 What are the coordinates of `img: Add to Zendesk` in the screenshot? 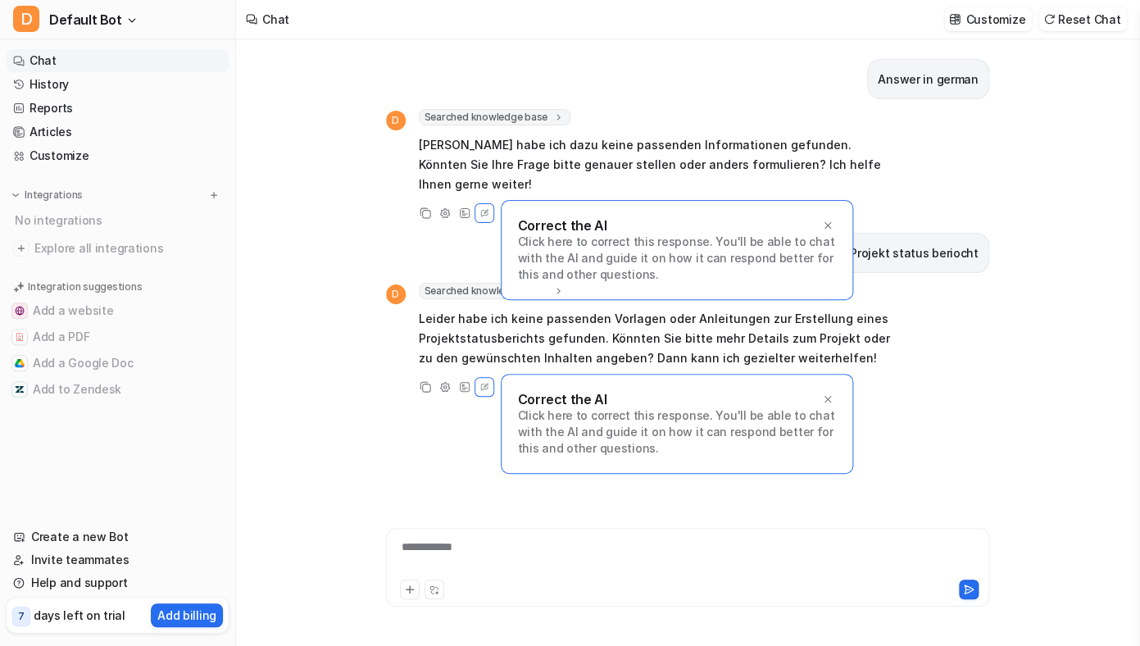 It's located at (20, 389).